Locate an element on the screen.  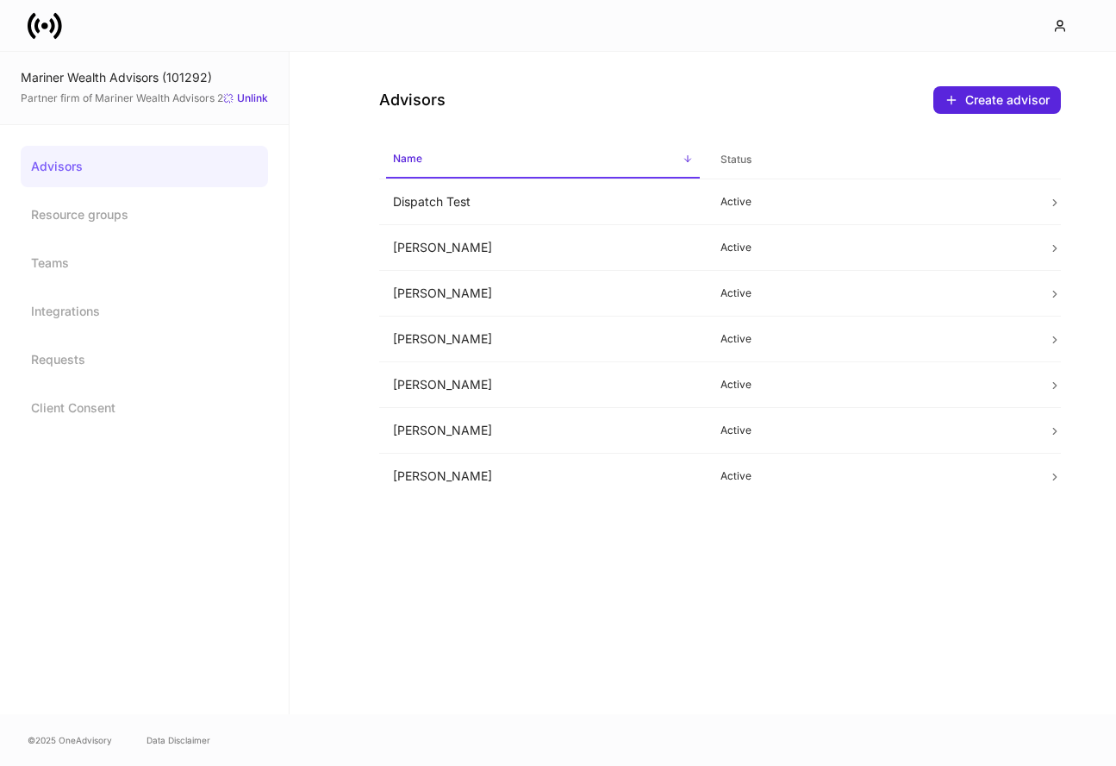
a: Teams is located at coordinates (144, 263).